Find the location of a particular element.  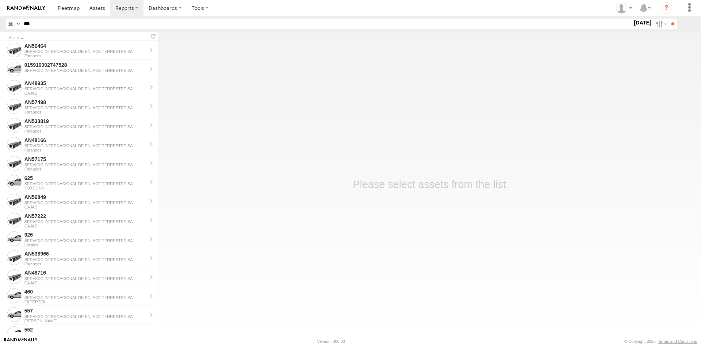

div: © Copyright 2025 - is located at coordinates (660, 341).